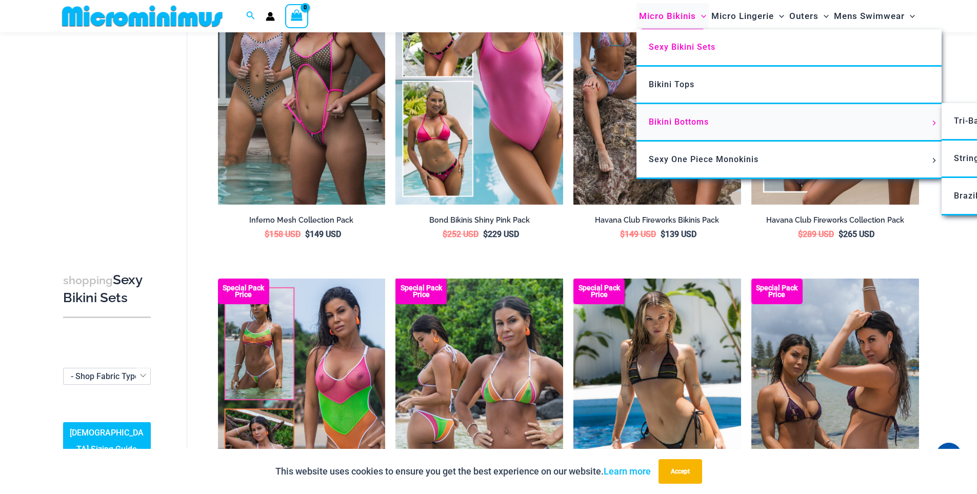 This screenshot has height=494, width=977. What do you see at coordinates (809, 16) in the screenshot?
I see `a: OutersMenu ToggleMenu Toggle` at bounding box center [809, 16].